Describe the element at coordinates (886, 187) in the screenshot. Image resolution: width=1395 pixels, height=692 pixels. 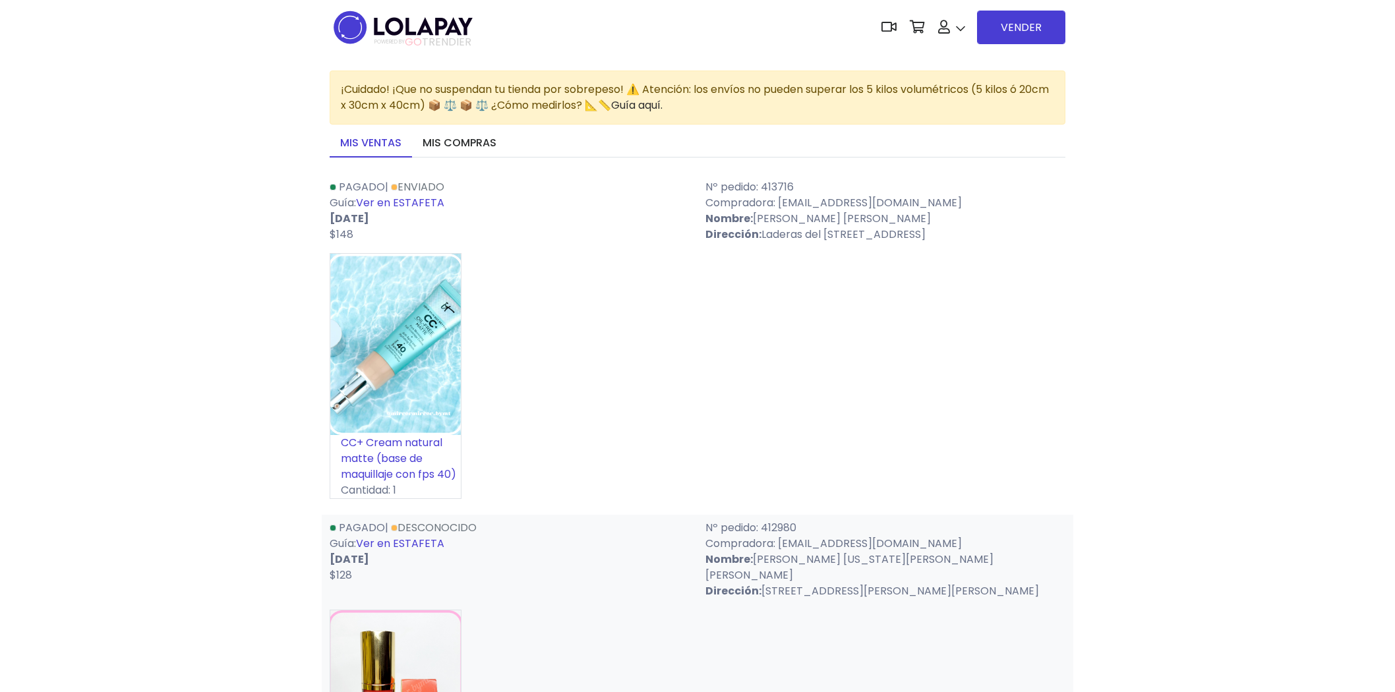
I see `p: Nº pedido: 413716` at that location.